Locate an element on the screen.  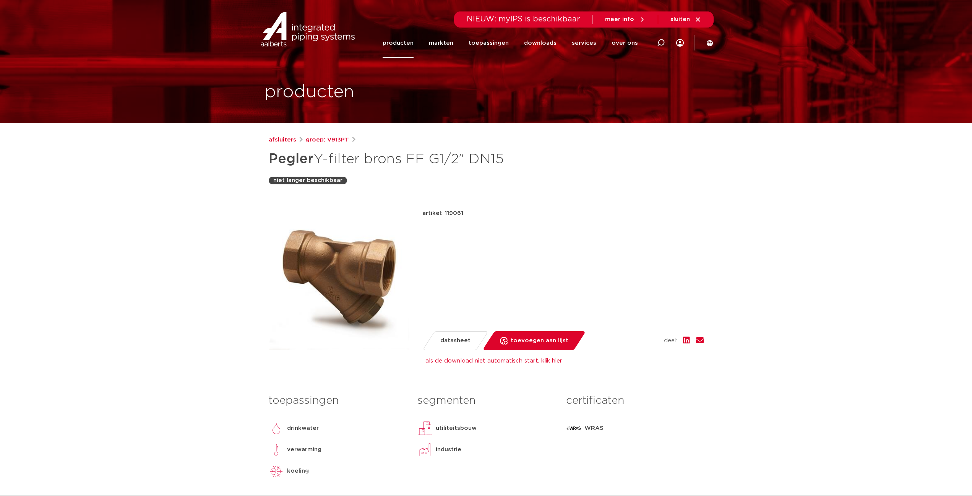
img: koeling is located at coordinates (276, 471).